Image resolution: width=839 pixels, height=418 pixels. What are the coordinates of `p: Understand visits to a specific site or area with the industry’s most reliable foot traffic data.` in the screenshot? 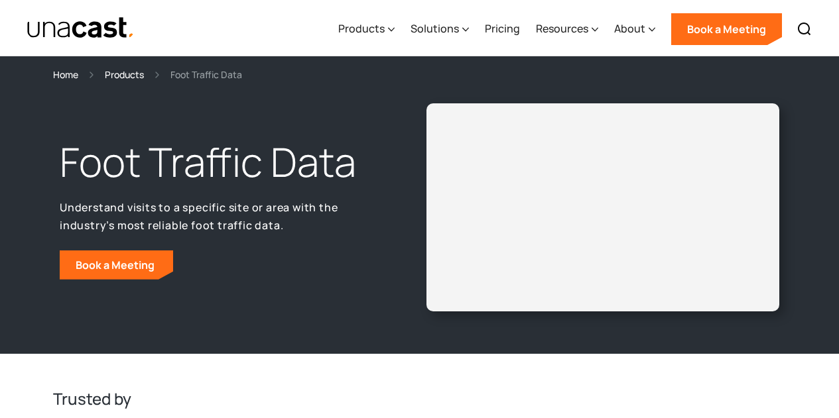 It's located at (218, 216).